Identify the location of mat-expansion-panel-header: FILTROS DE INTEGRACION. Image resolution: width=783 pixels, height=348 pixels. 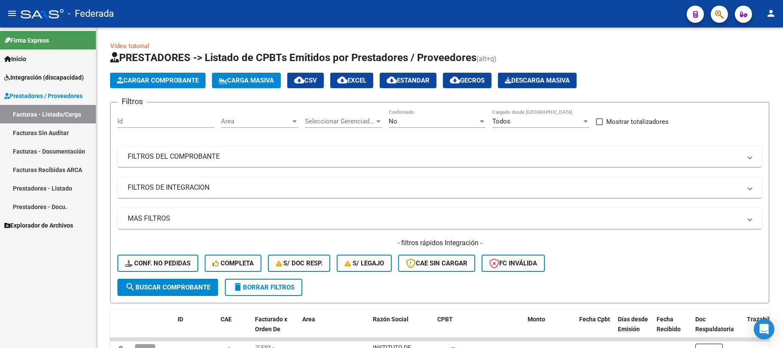
(439, 187).